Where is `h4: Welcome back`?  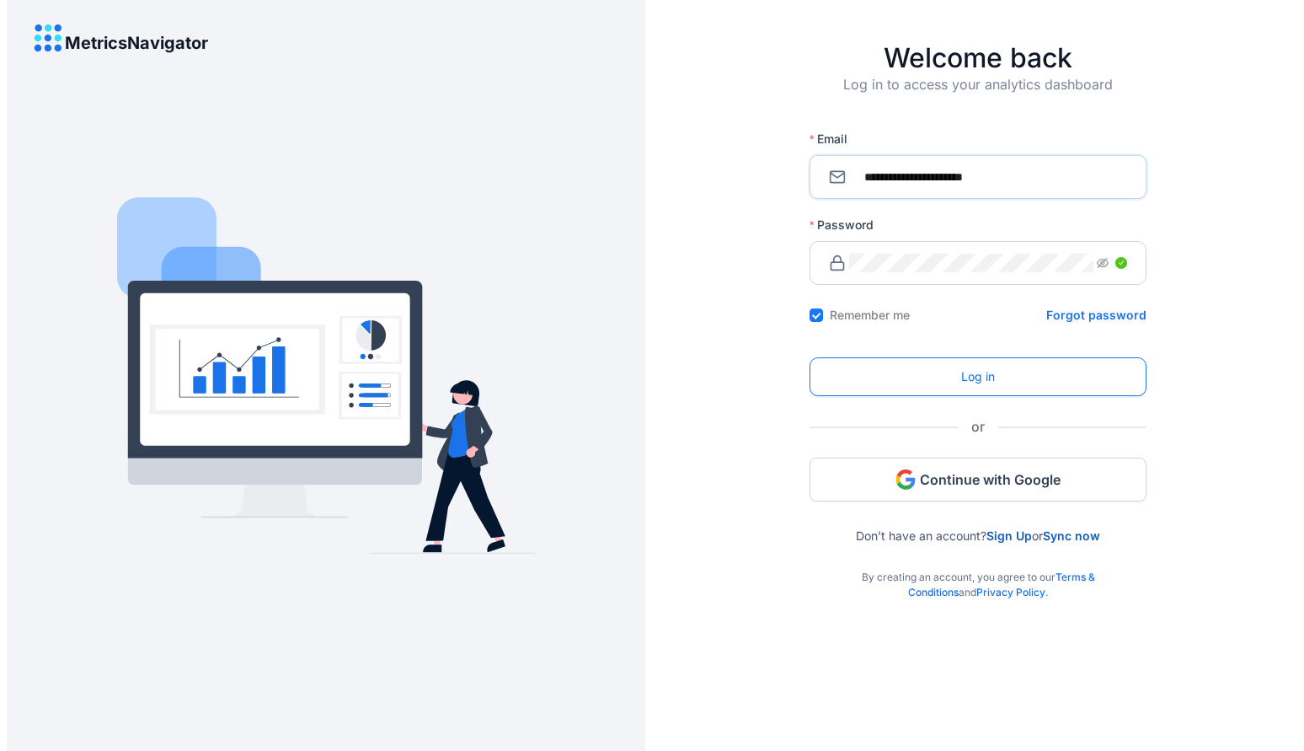 h4: Welcome back is located at coordinates (978, 58).